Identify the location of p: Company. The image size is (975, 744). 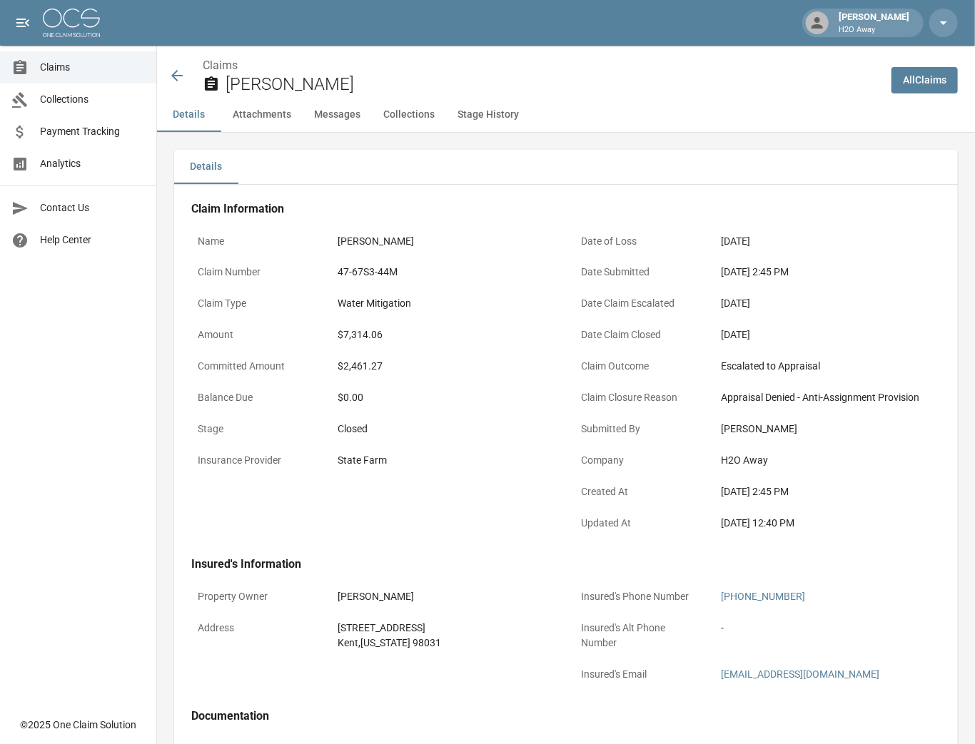
(639, 460).